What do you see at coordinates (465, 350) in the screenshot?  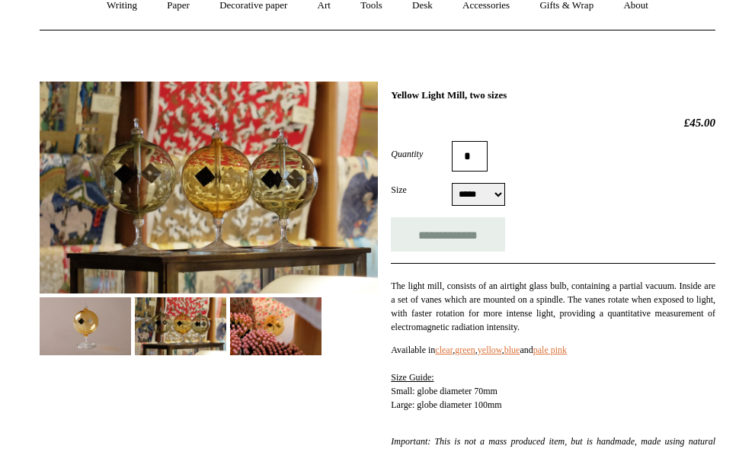 I see `a: green` at bounding box center [465, 350].